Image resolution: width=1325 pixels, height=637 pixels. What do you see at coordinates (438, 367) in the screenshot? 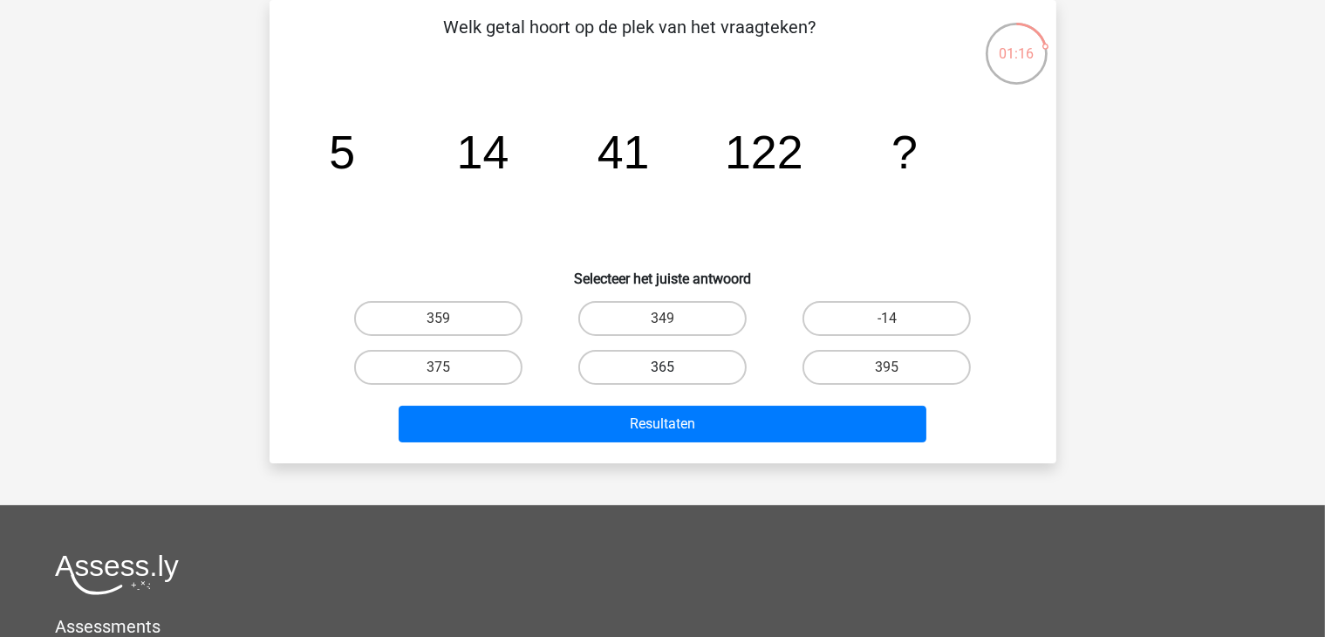
I see `label: 375` at bounding box center [438, 367].